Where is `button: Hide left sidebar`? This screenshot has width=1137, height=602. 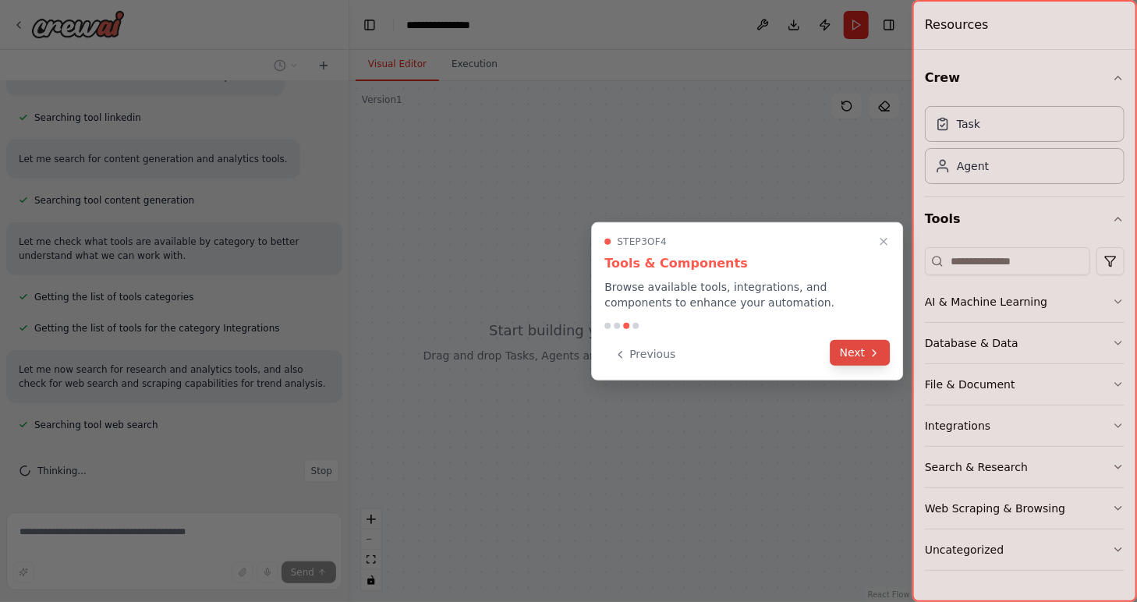
button: Hide left sidebar is located at coordinates (370, 25).